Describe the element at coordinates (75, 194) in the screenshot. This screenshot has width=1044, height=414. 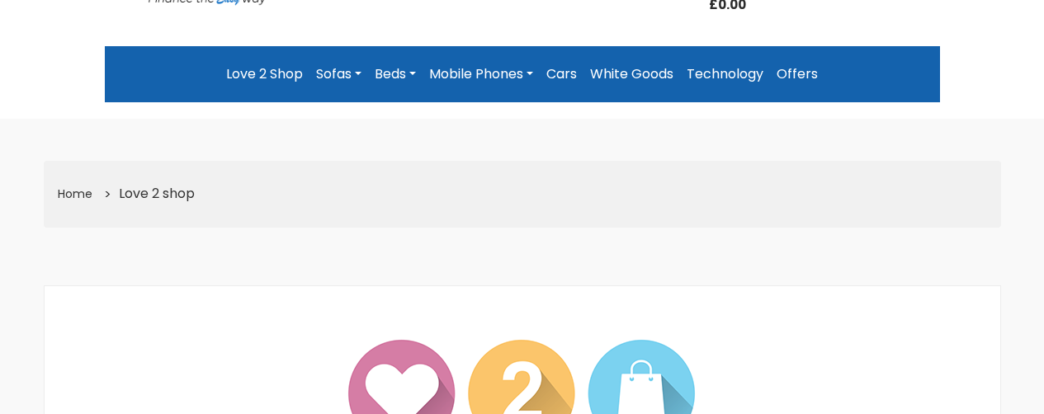
I see `a: Home` at that location.